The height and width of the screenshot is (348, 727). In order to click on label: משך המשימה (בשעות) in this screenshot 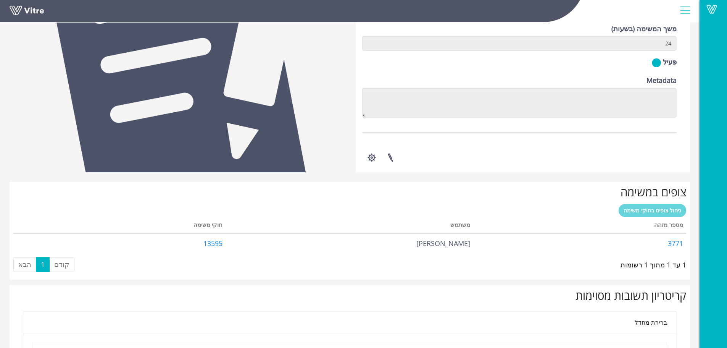, I will do `click(644, 29)`.